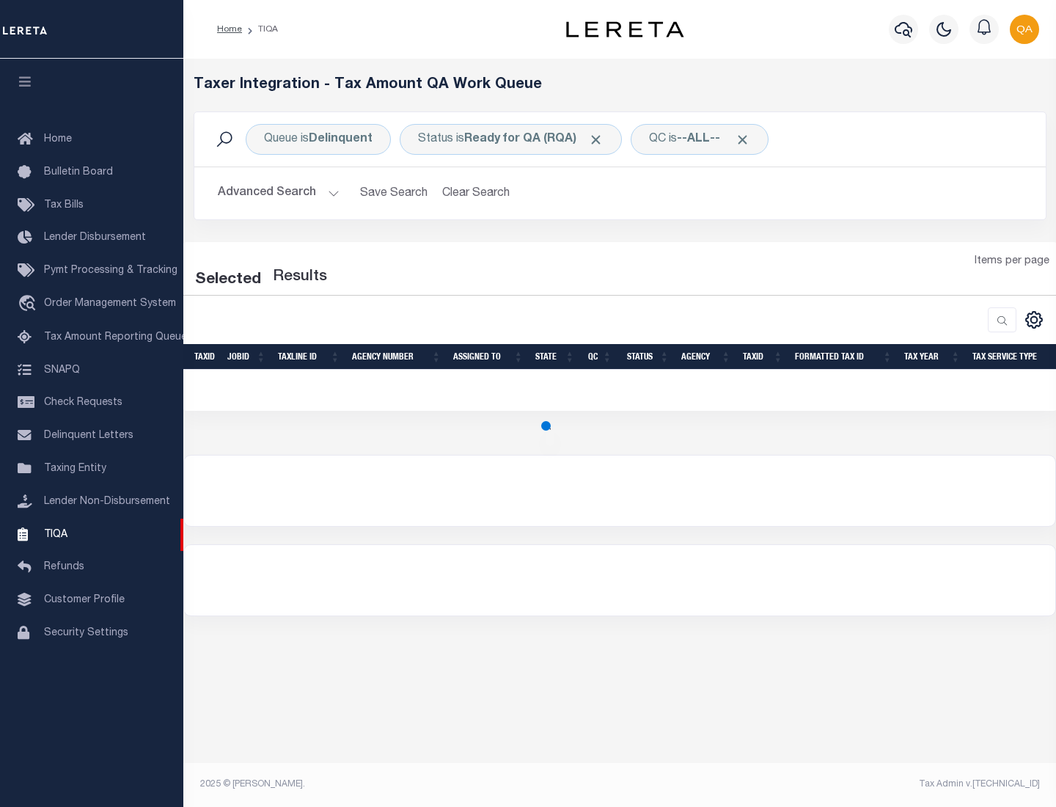  What do you see at coordinates (83, 403) in the screenshot?
I see `span: Check Requests` at bounding box center [83, 403].